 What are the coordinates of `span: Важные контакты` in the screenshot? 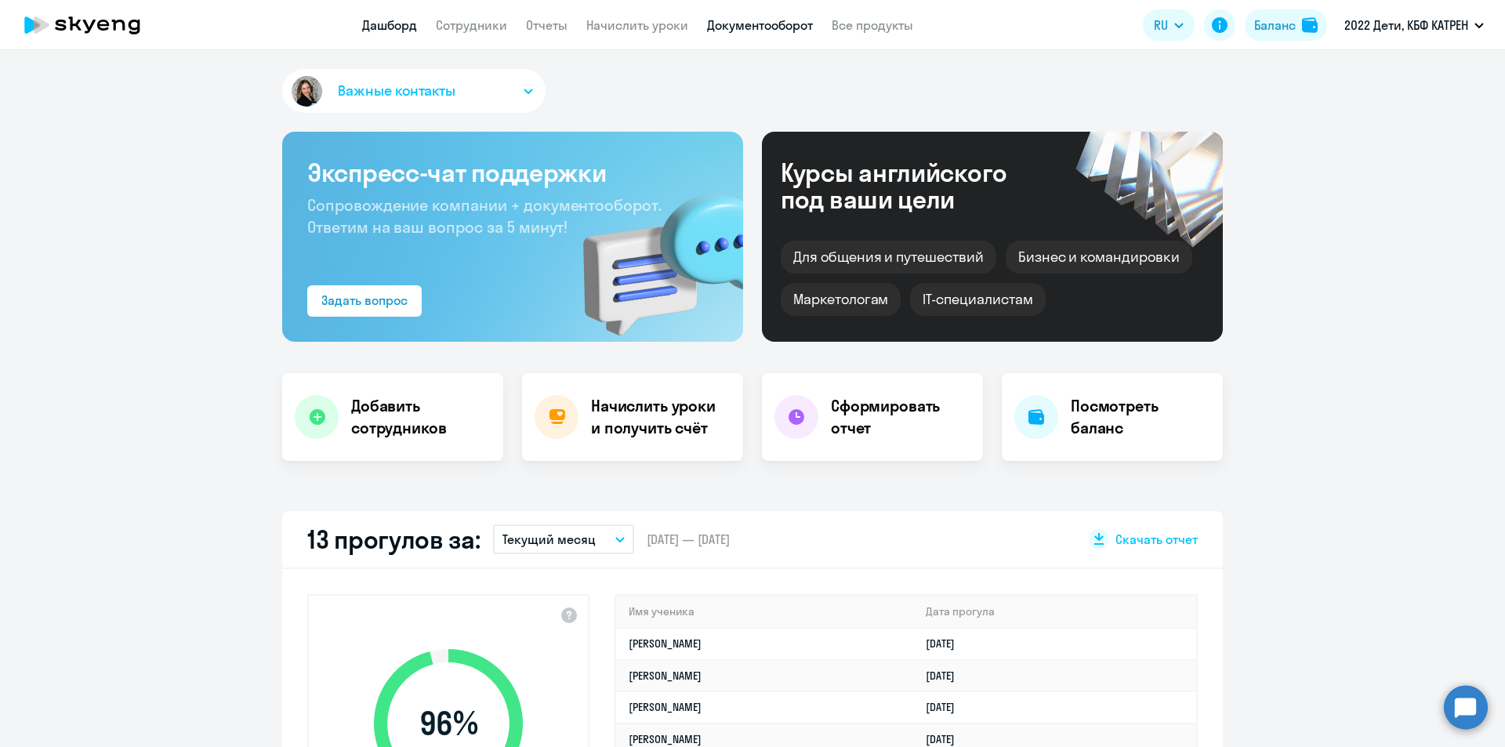 It's located at (397, 91).